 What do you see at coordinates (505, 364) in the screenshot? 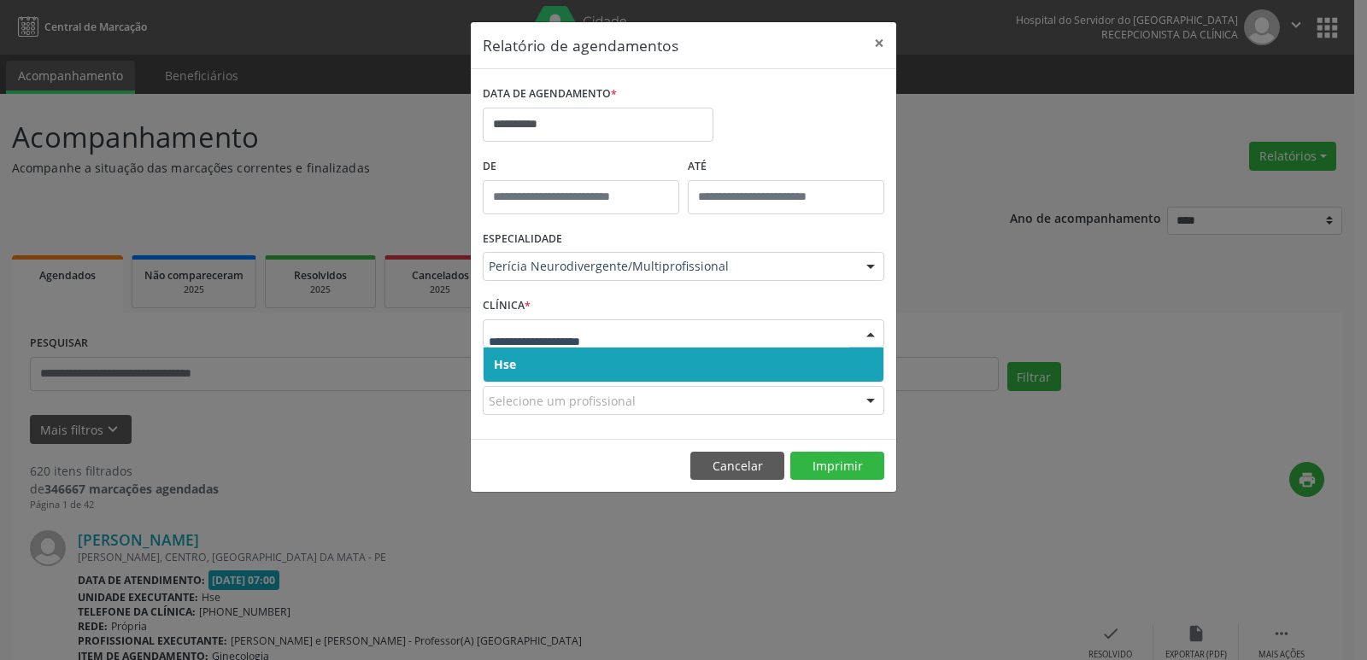
I see `span: Hse` at bounding box center [505, 364].